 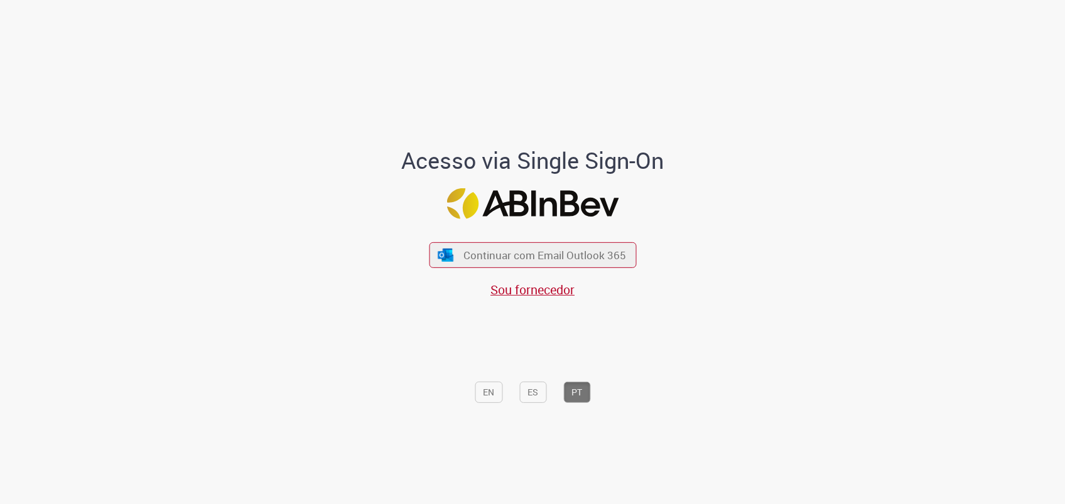 What do you see at coordinates (533, 393) in the screenshot?
I see `button: ES` at bounding box center [533, 393].